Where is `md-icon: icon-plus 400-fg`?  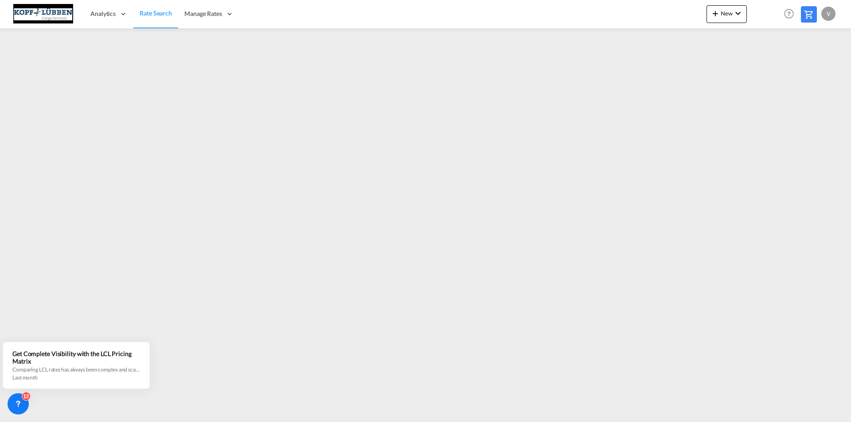 md-icon: icon-plus 400-fg is located at coordinates (715, 13).